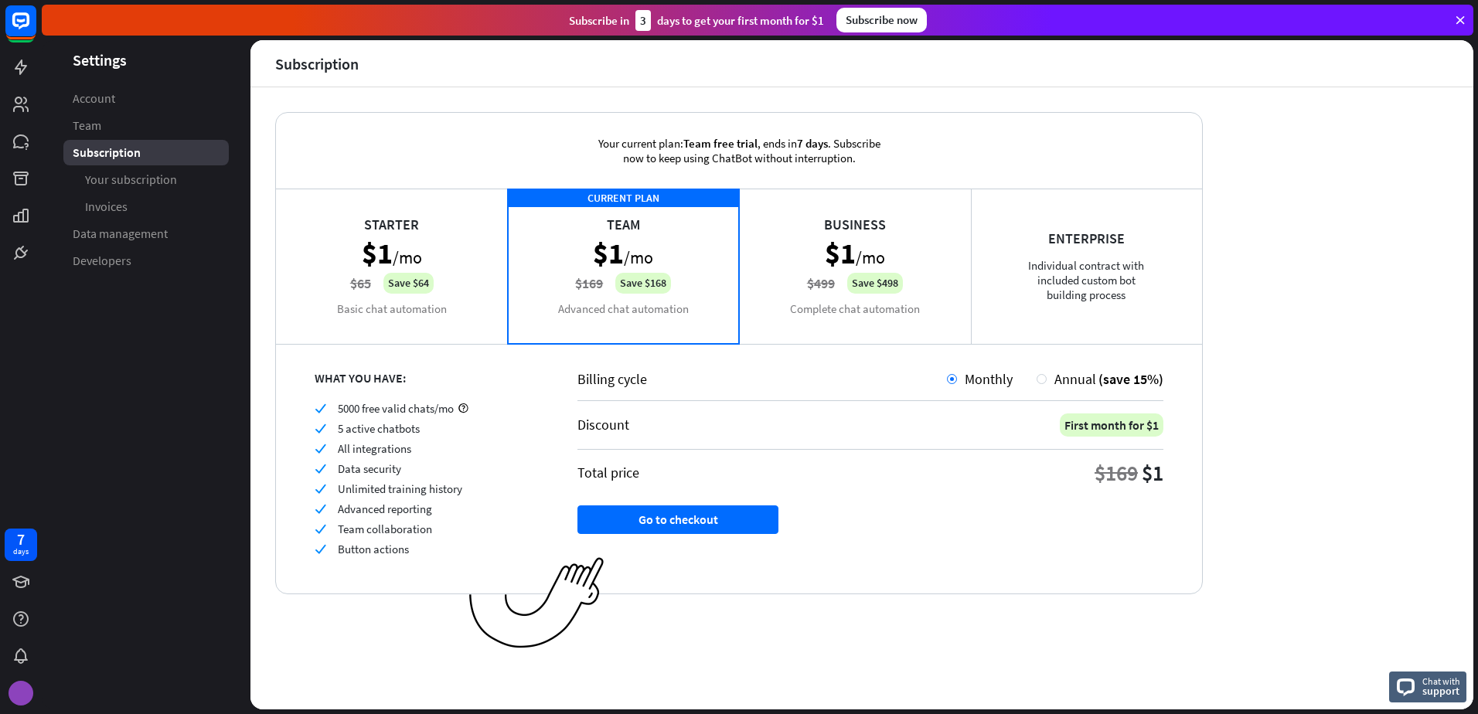 This screenshot has width=1478, height=714. I want to click on div: Subscription, so click(317, 63).